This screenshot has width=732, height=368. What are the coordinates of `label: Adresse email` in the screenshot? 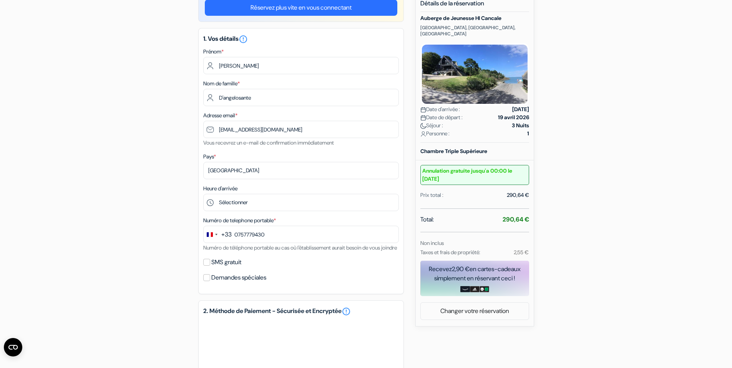 It's located at (220, 115).